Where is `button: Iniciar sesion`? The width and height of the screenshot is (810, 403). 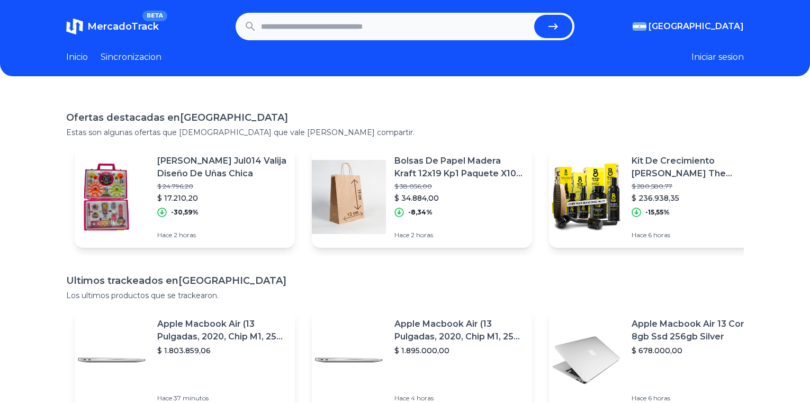
button: Iniciar sesion is located at coordinates (717, 57).